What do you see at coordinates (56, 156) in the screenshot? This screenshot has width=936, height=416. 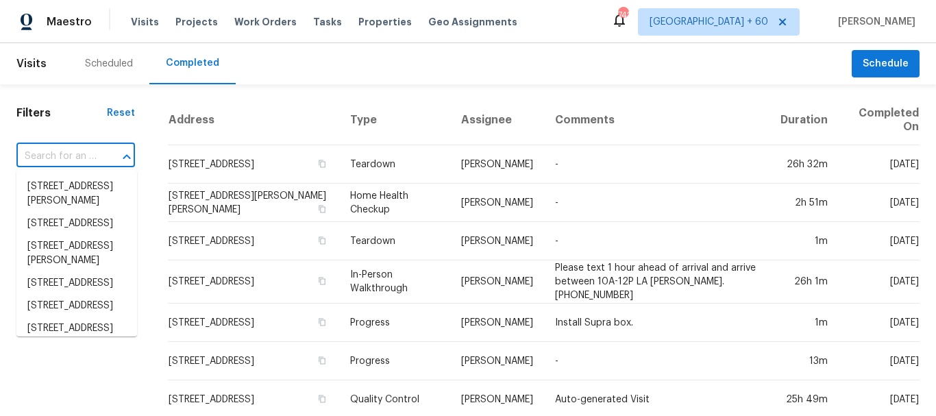 I see `input: Search for an address...` at bounding box center [56, 156].